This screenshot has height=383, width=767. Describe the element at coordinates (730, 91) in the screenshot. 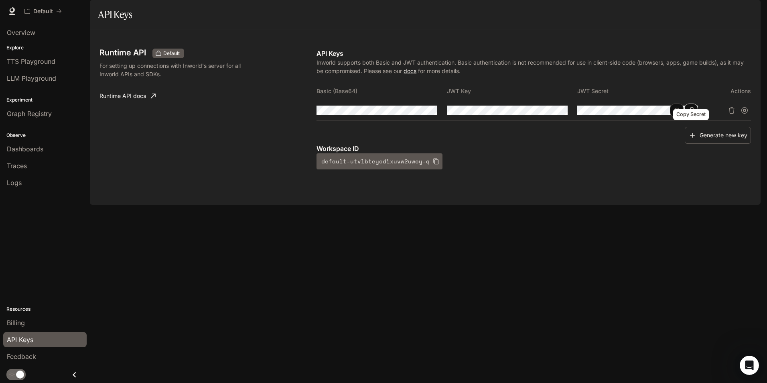

I see `th: Actions` at that location.